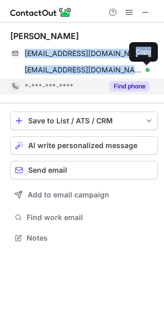 The image size is (164, 329). Describe the element at coordinates (129, 86) in the screenshot. I see `button: Reveal Button` at that location.